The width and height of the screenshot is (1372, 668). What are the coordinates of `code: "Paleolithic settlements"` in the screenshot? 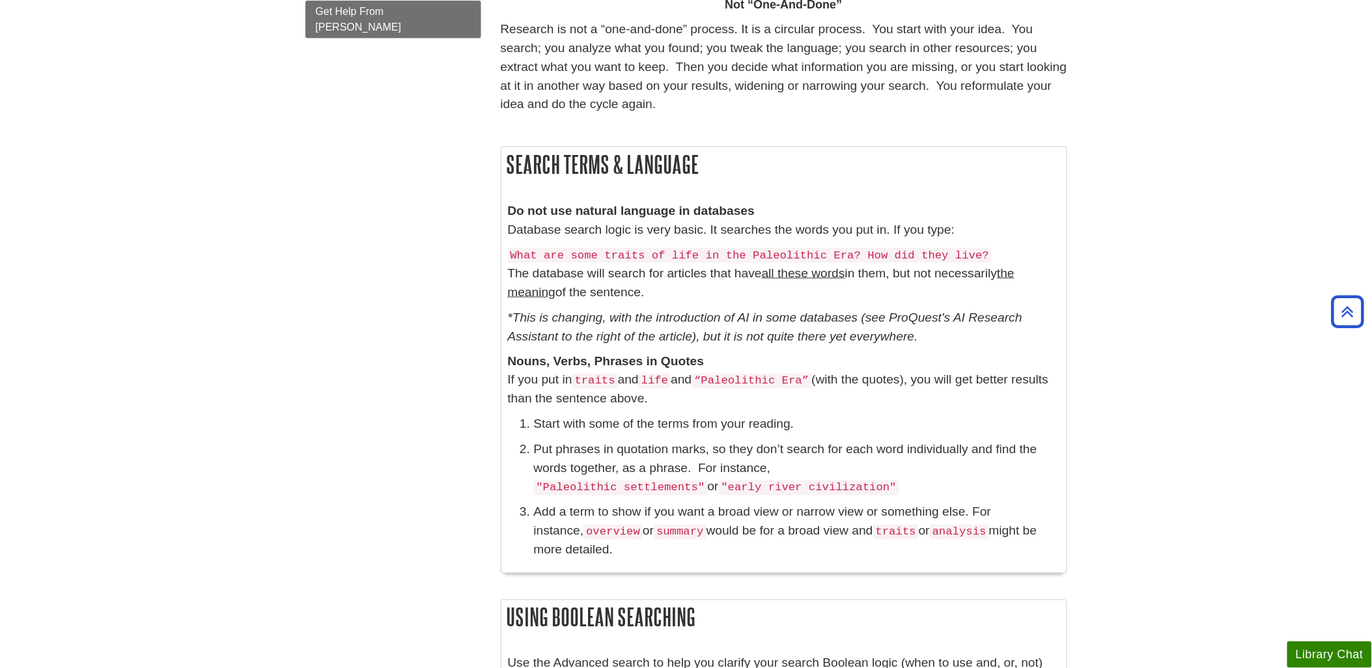 It's located at (621, 488).